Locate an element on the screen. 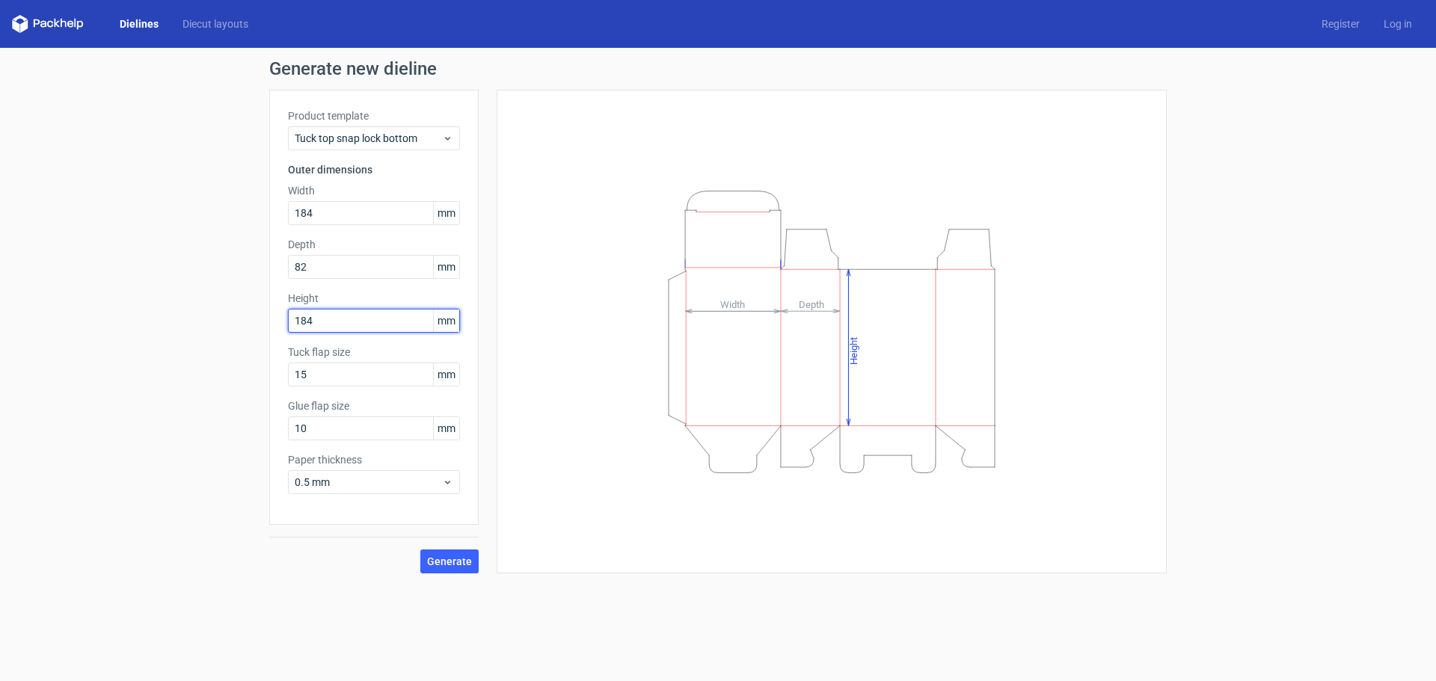 This screenshot has width=1436, height=681. a: Dielines is located at coordinates (139, 24).